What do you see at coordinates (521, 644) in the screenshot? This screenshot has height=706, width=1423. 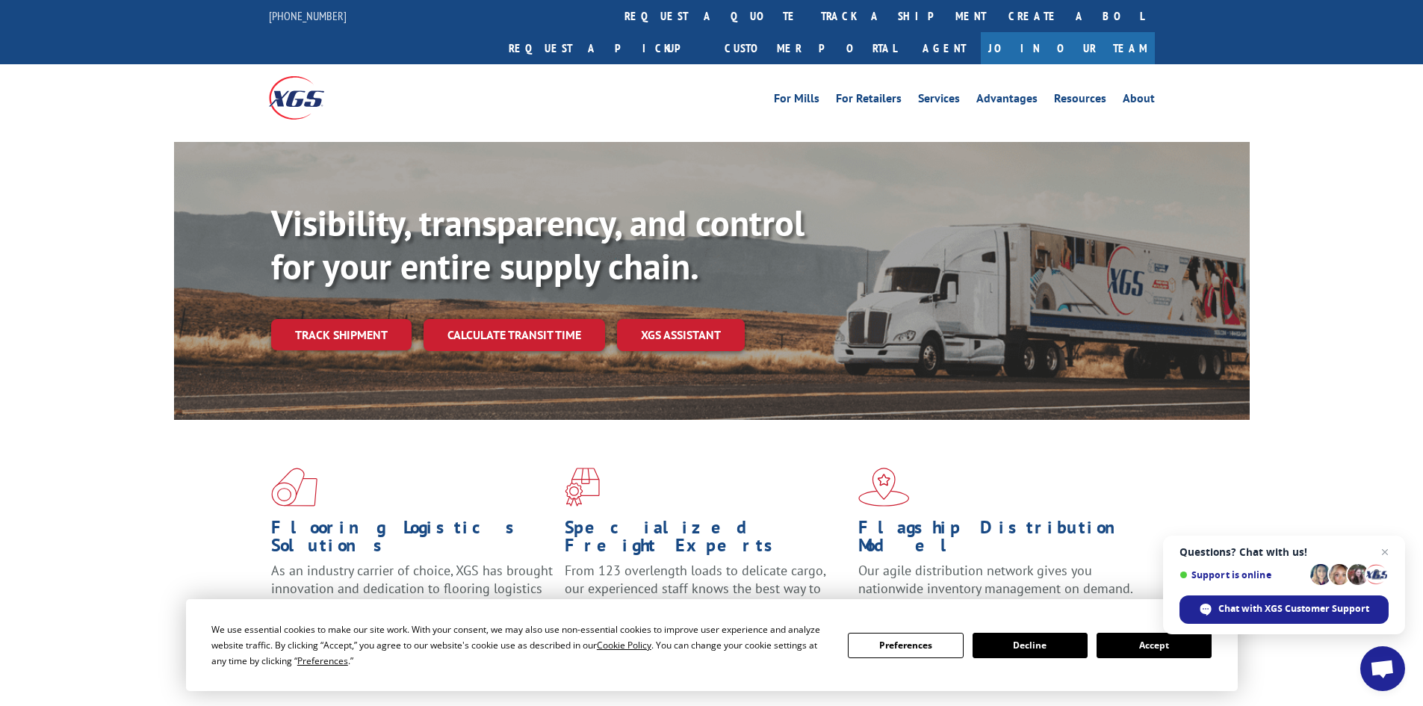 I see `div: We use essential cookies to make our site work. With your consent, we may also use non-essential ...` at bounding box center [521, 644].